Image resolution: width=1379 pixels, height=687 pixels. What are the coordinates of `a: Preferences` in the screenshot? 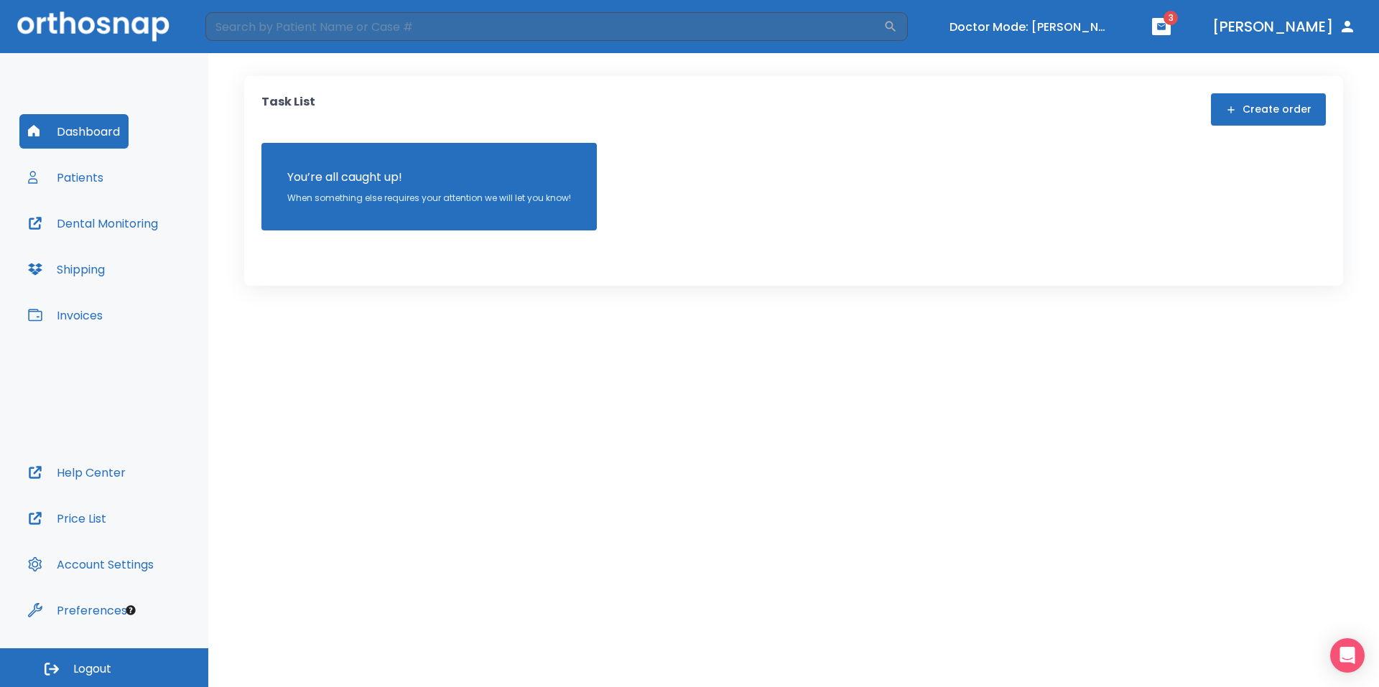 It's located at (78, 611).